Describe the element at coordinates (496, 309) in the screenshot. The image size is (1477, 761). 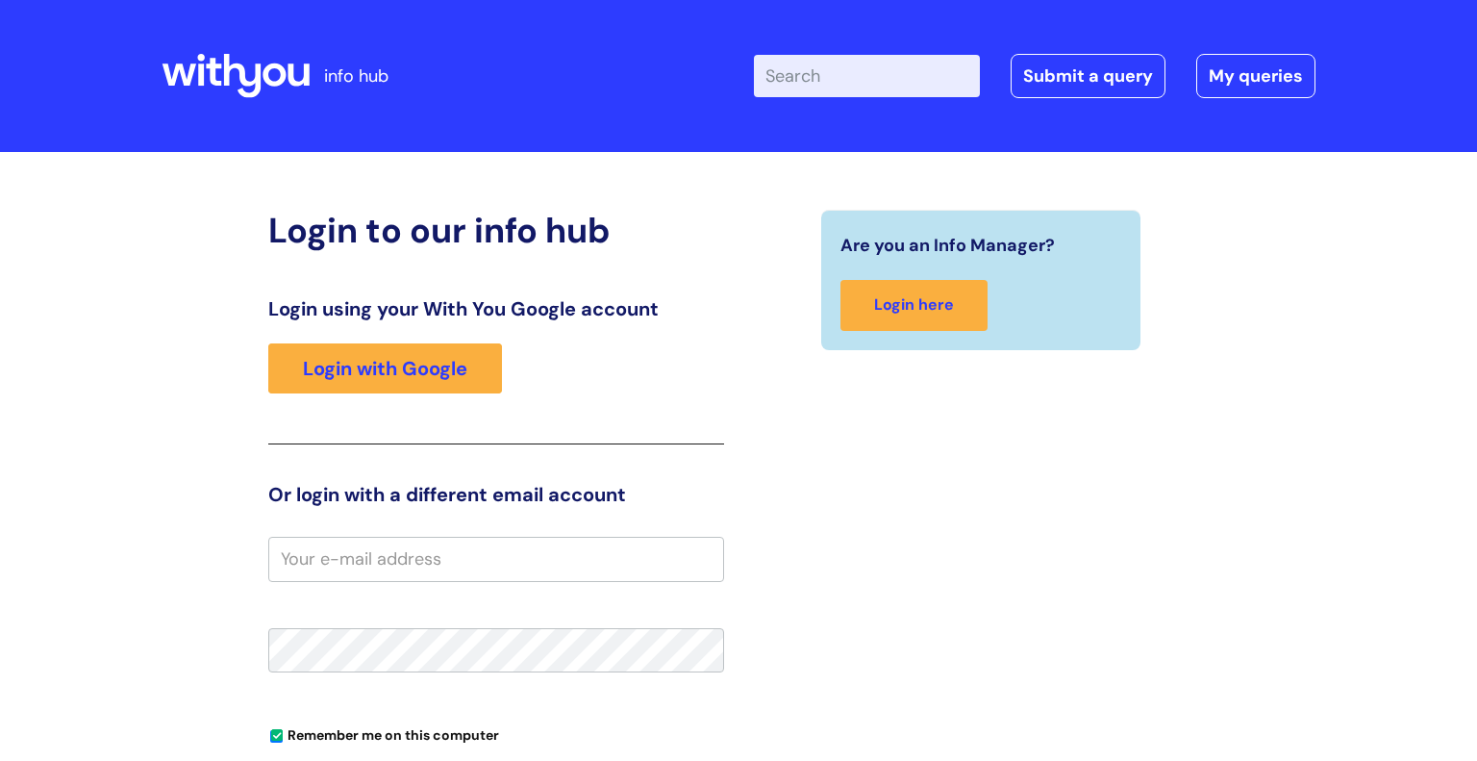
I see `h3: Login using your With You Google account` at that location.